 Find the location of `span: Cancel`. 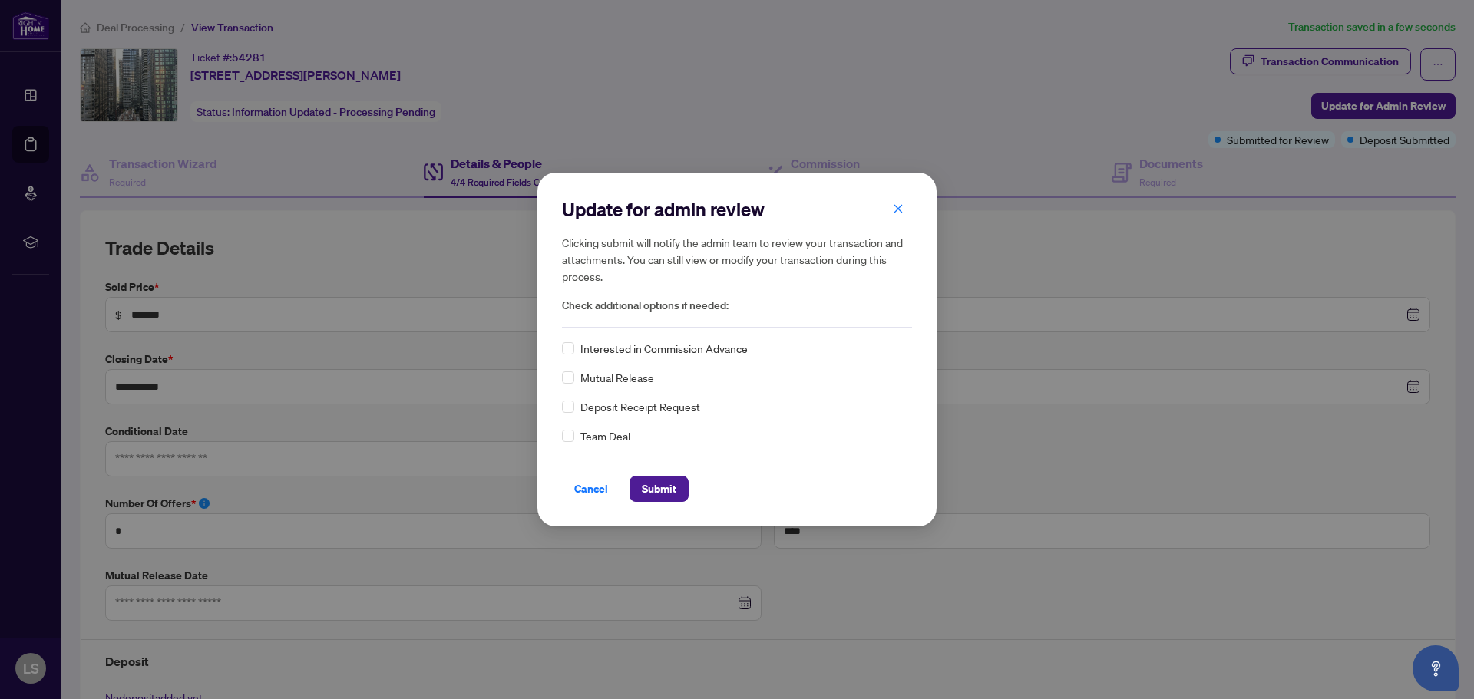

span: Cancel is located at coordinates (591, 489).